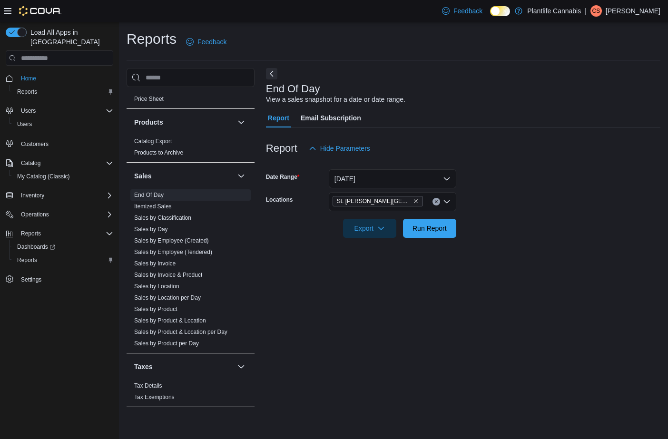 This screenshot has width=668, height=439. Describe the element at coordinates (153, 141) in the screenshot. I see `a: Catalog Export` at that location.